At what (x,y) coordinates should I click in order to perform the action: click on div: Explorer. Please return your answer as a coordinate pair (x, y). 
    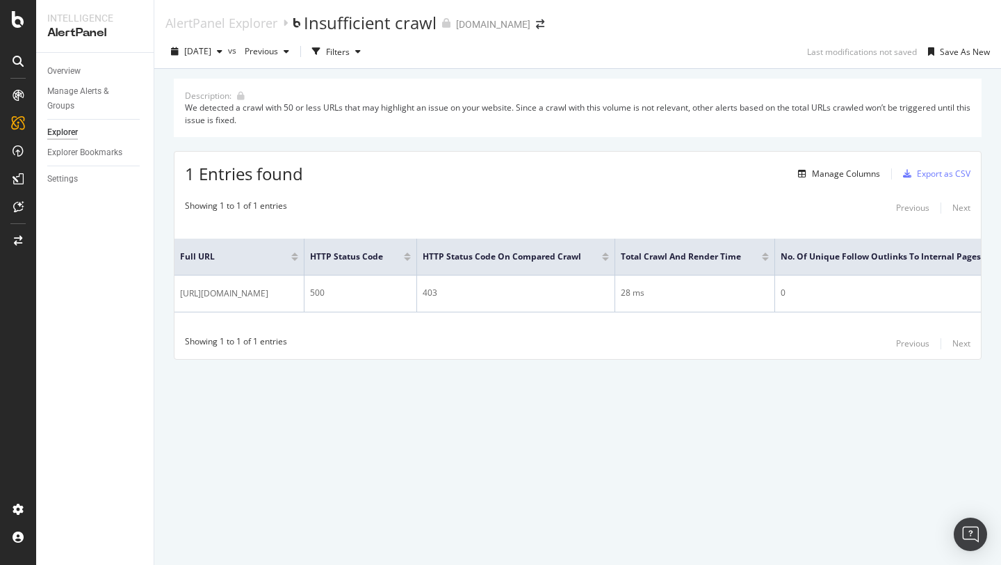
    Looking at the image, I should click on (63, 132).